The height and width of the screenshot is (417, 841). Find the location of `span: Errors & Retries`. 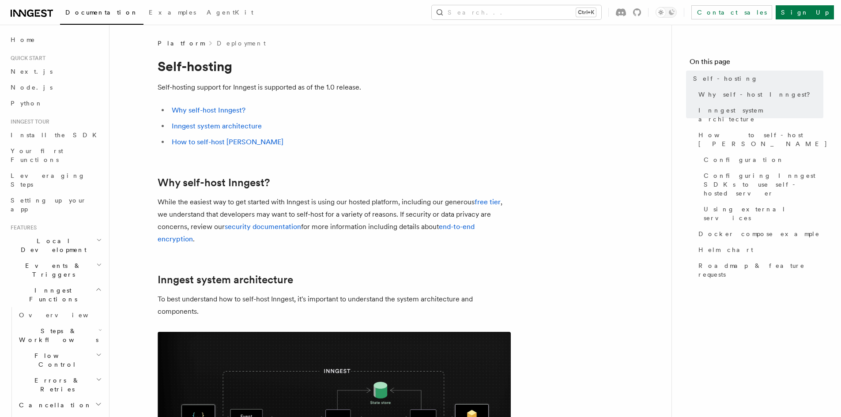

span: Errors & Retries is located at coordinates (56, 385).